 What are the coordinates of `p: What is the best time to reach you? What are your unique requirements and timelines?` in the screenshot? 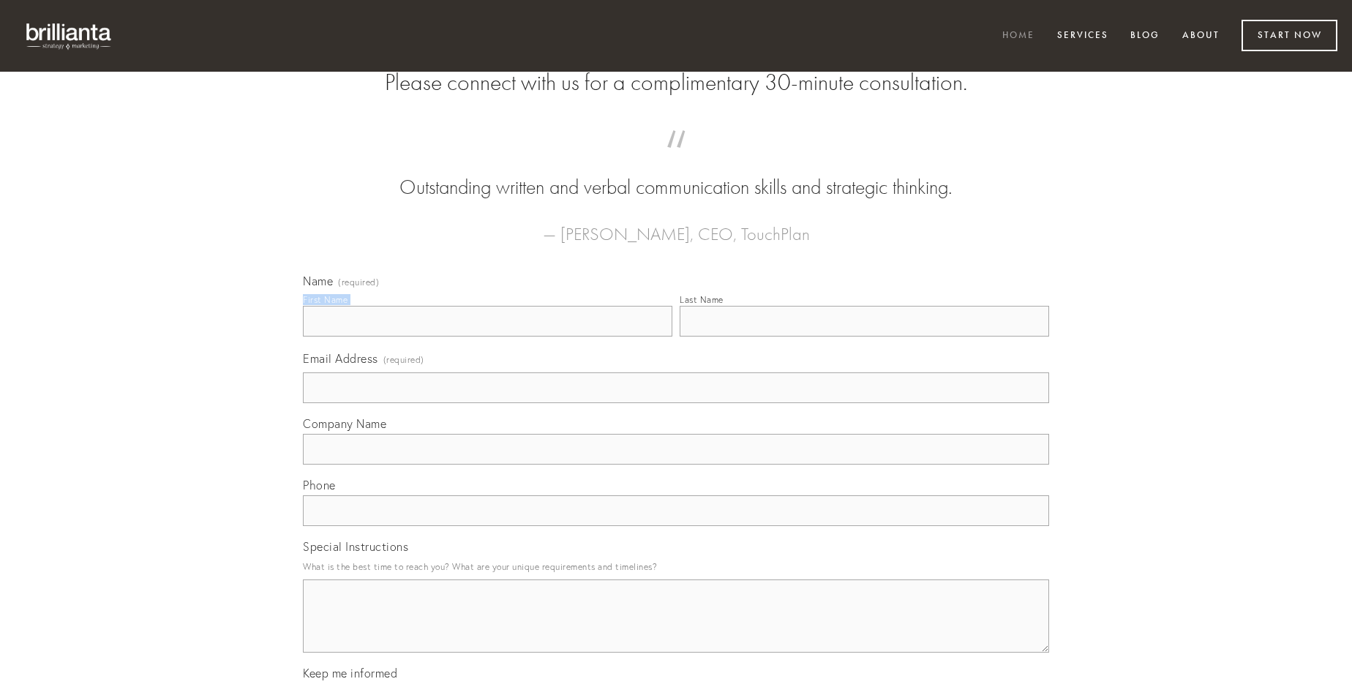 It's located at (676, 566).